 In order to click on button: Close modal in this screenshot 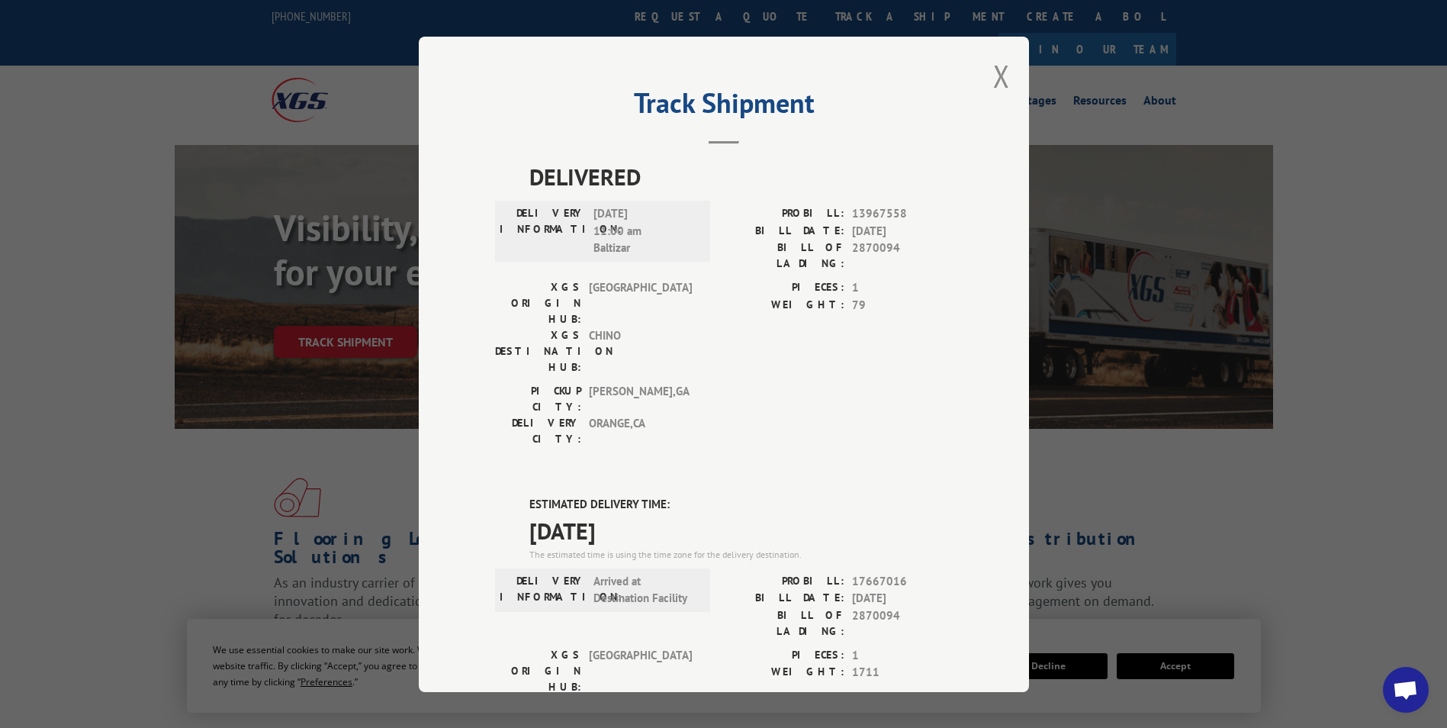, I will do `click(1001, 76)`.